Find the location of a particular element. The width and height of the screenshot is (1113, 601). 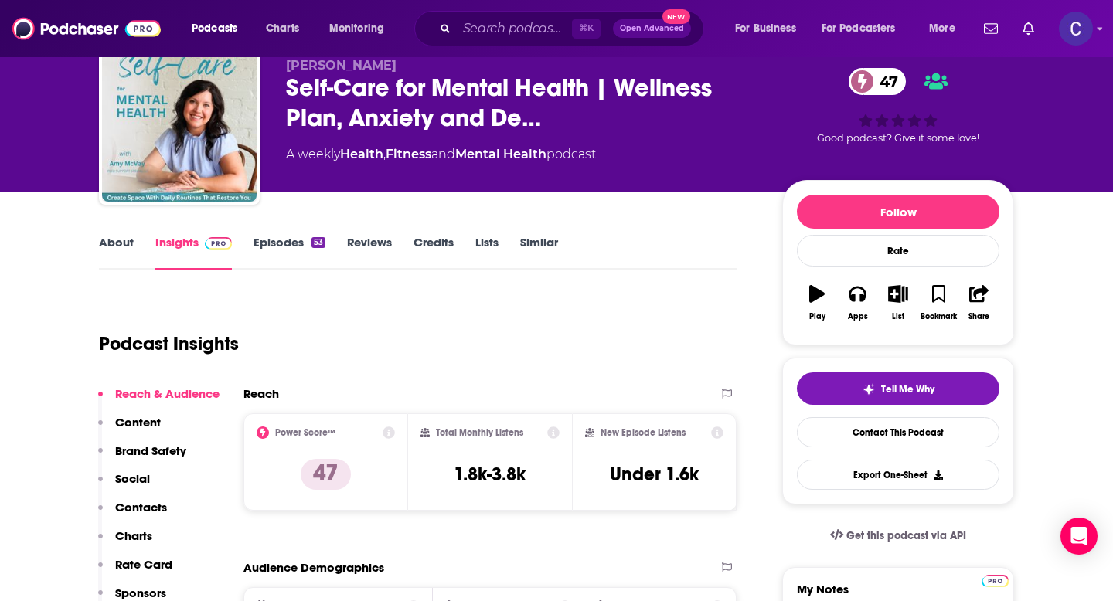

a: Health is located at coordinates (362, 154).